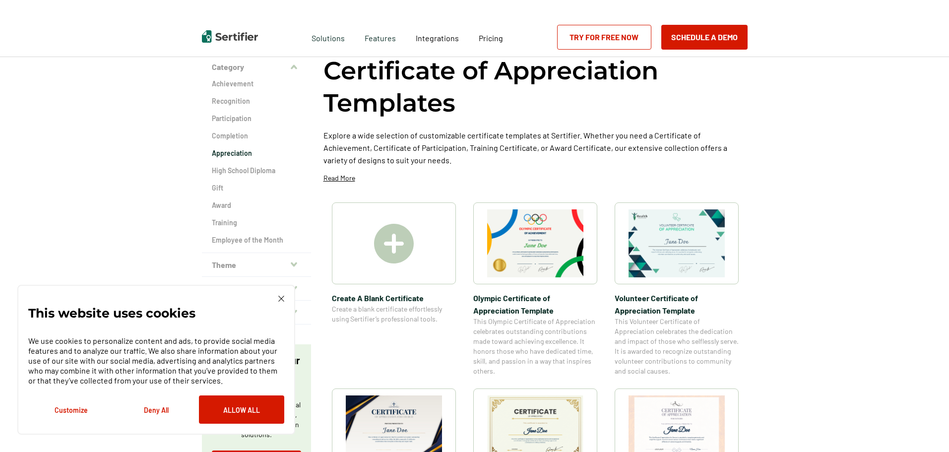  Describe the element at coordinates (704, 37) in the screenshot. I see `button: Schedule a Demo` at that location.